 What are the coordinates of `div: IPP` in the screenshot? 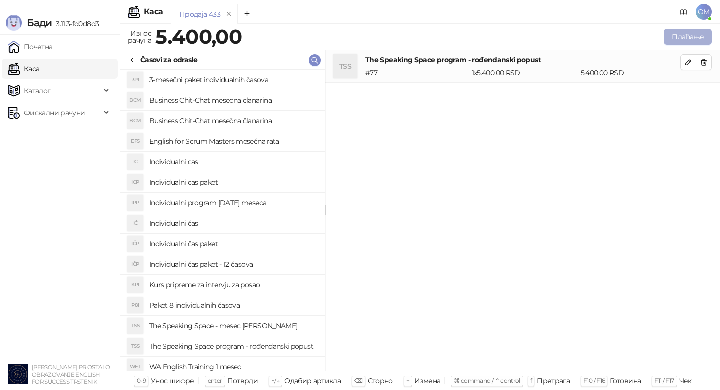 It's located at (135, 203).